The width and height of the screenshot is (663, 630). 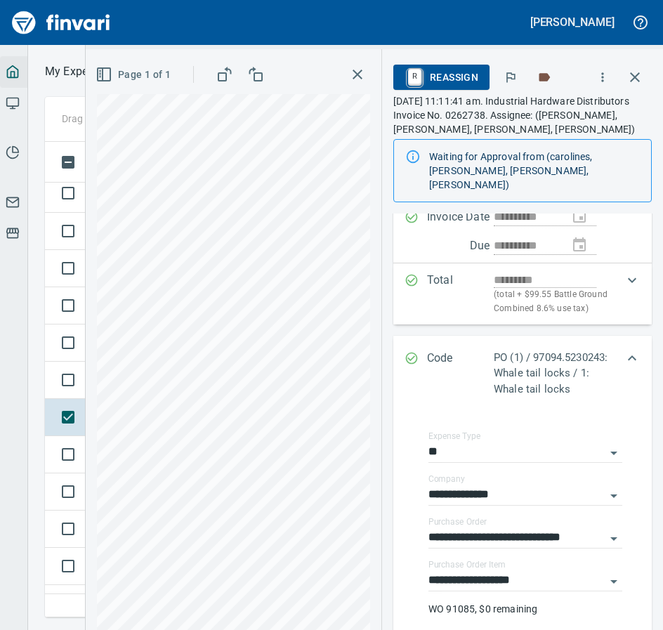 What do you see at coordinates (447, 480) in the screenshot?
I see `label: Company` at bounding box center [447, 480].